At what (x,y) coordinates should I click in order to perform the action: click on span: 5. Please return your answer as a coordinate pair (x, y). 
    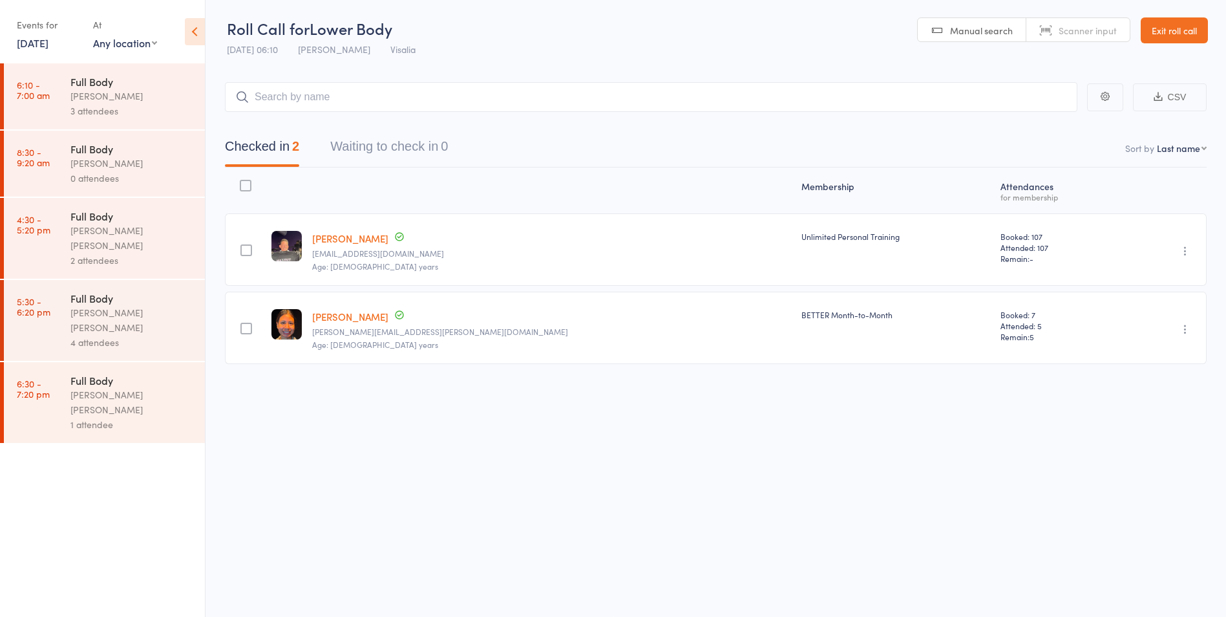
    Looking at the image, I should click on (1031, 336).